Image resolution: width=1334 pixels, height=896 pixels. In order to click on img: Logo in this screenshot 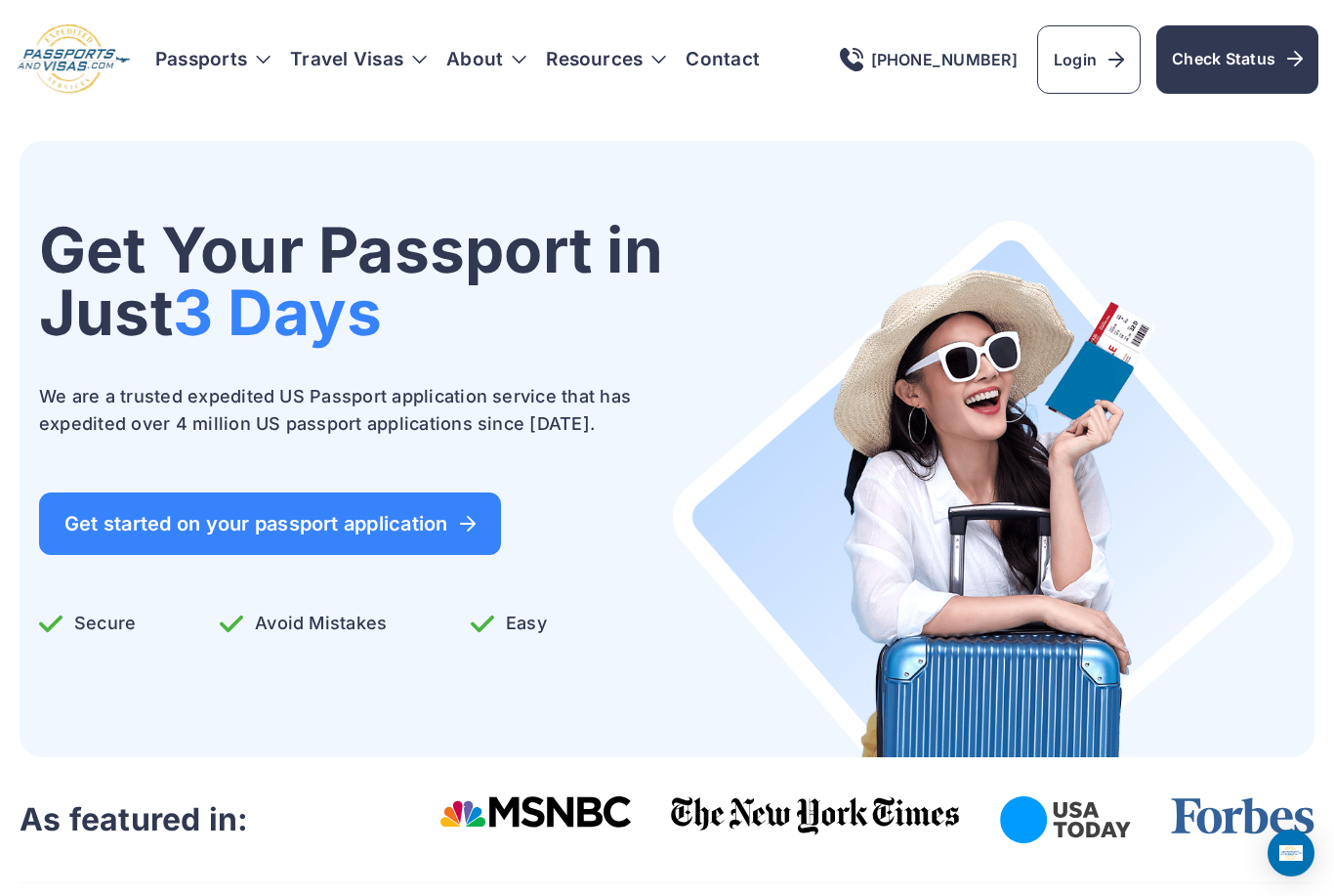, I will do `click(73, 59)`.